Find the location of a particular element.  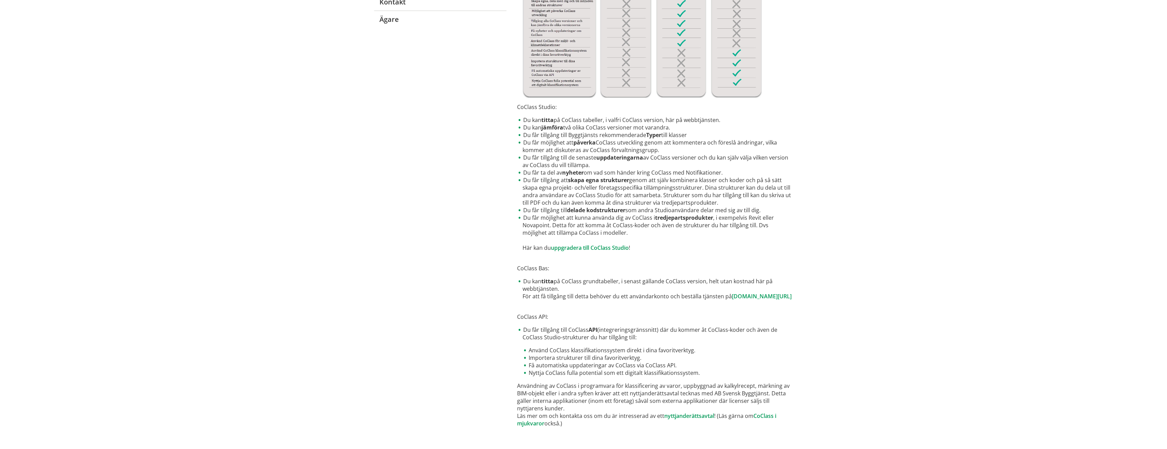

li: Du kan på CoClass tabeller, i valfri CoClass version, här på webbtjänsten. is located at coordinates (655, 120).